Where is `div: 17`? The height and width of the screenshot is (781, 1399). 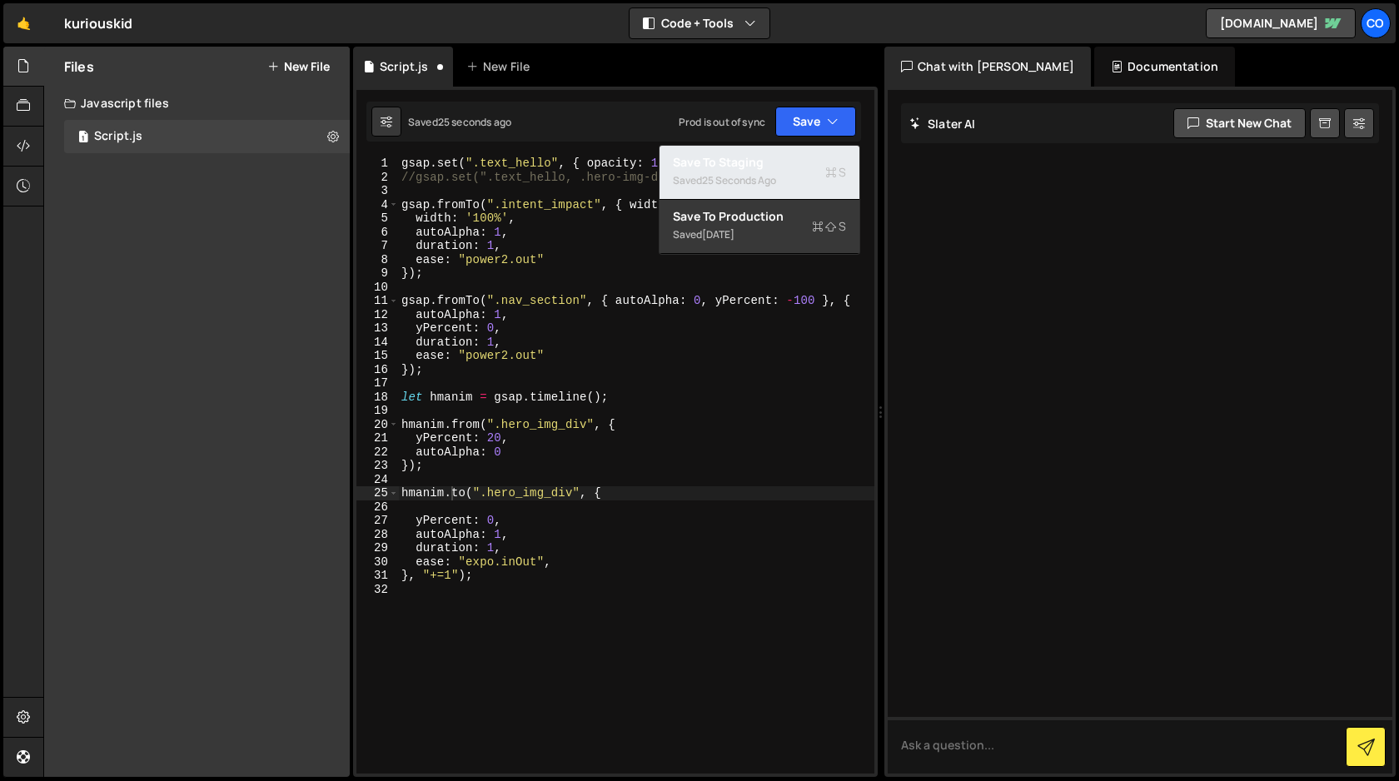
div: 17 is located at coordinates (377, 383).